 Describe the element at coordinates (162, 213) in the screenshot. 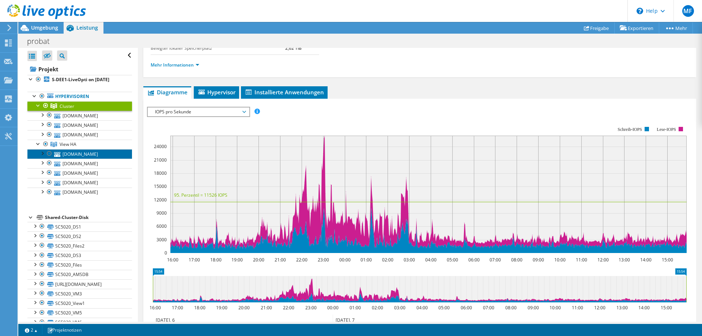

I see `text: 9000` at that location.